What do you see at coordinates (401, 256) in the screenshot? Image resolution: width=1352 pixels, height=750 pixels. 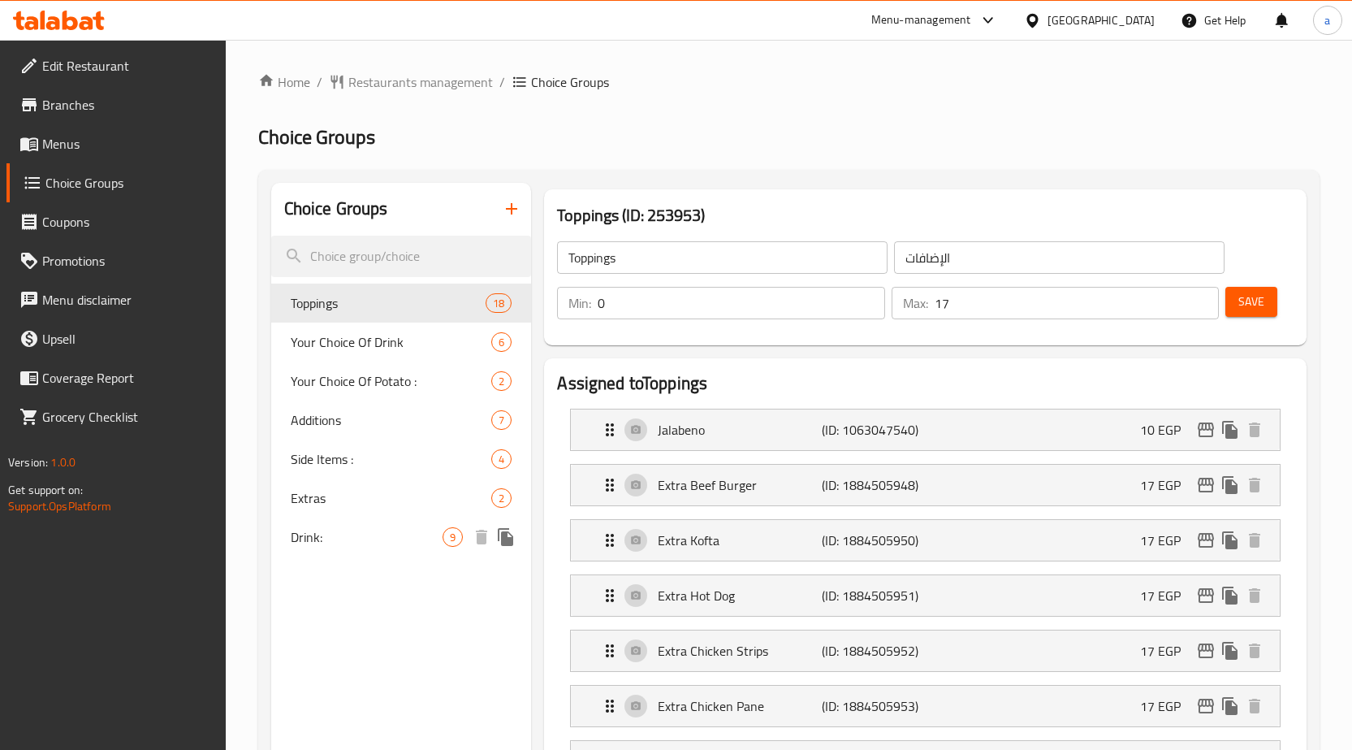 I see `input: search` at bounding box center [401, 256].